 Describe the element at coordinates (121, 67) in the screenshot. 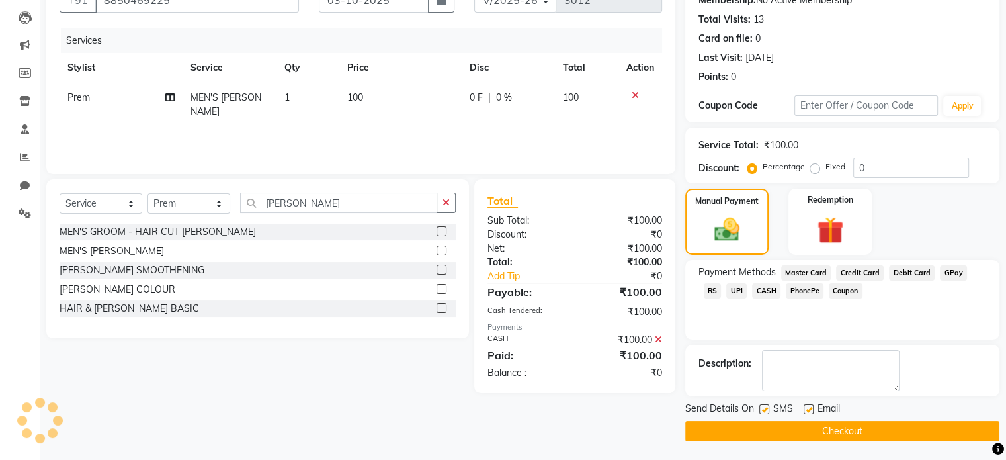

I see `th: Stylist` at that location.